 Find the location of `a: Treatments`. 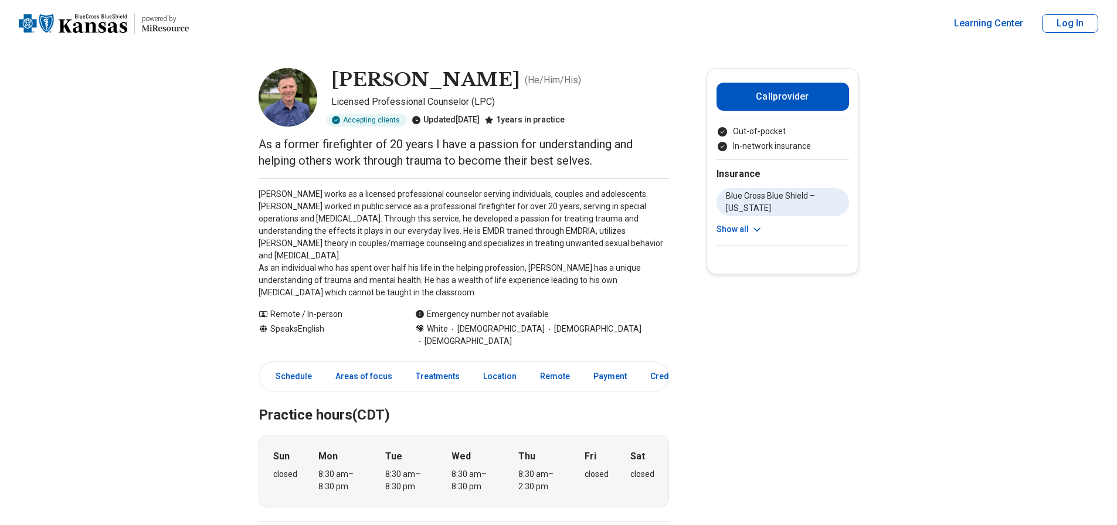

a: Treatments is located at coordinates (437, 376).